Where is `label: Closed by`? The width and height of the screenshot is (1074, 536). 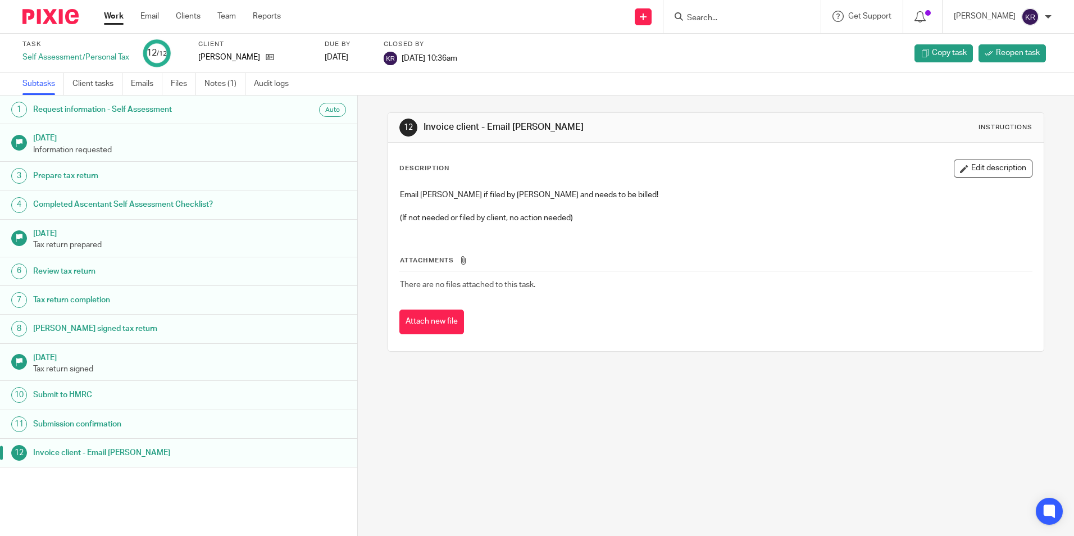 label: Closed by is located at coordinates (420, 44).